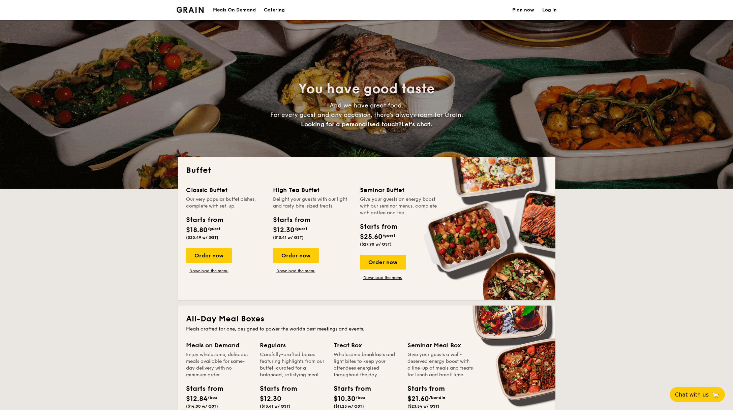  I want to click on h2: All-Day Meal Boxes, so click(366, 319).